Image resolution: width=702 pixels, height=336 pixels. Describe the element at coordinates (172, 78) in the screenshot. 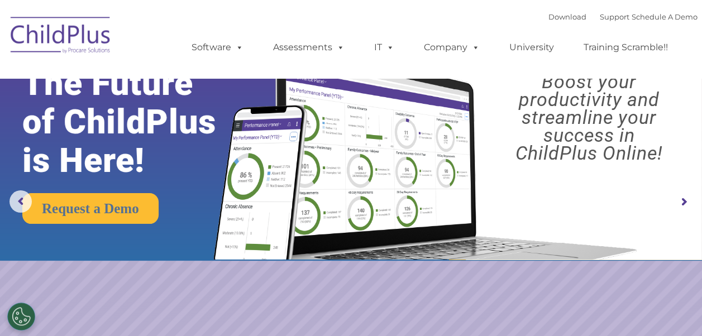

I see `span: Last name` at that location.